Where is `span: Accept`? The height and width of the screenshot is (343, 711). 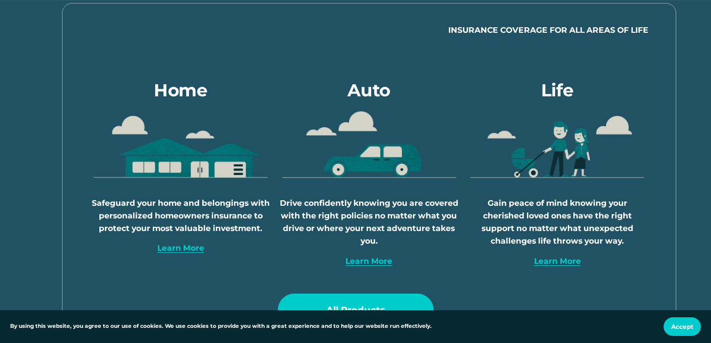 span: Accept is located at coordinates (682, 326).